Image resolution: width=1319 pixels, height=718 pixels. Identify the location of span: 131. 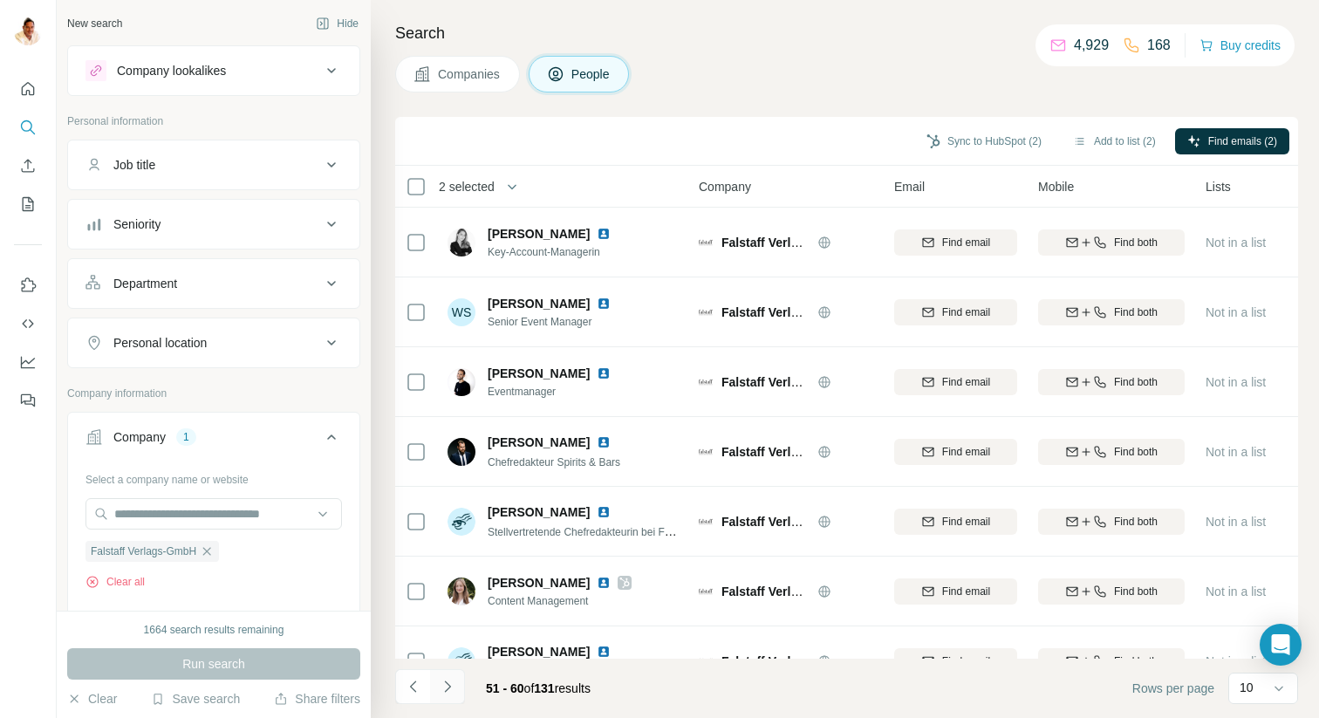
(543, 688).